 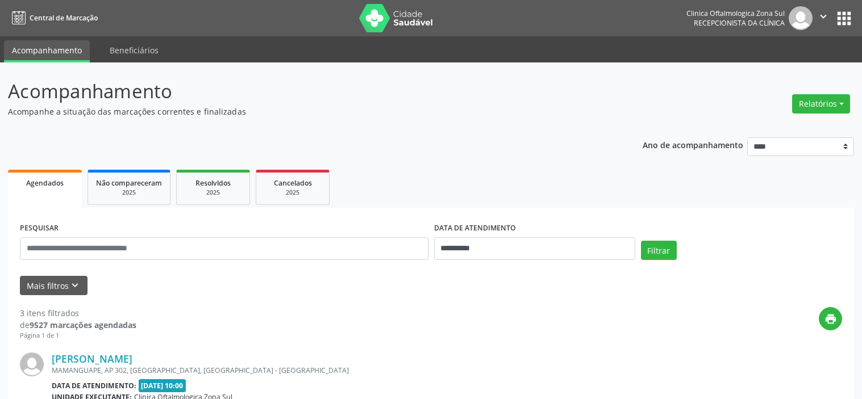 I want to click on span: Cancelados, so click(x=293, y=183).